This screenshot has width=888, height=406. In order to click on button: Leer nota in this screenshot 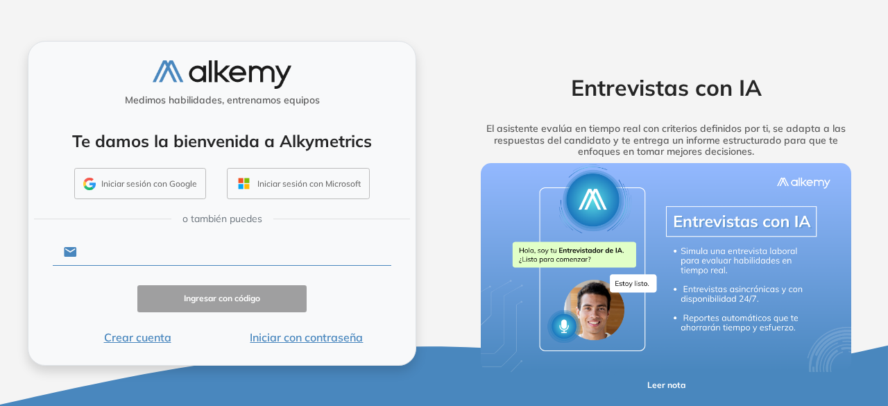, I will do `click(666, 385)`.